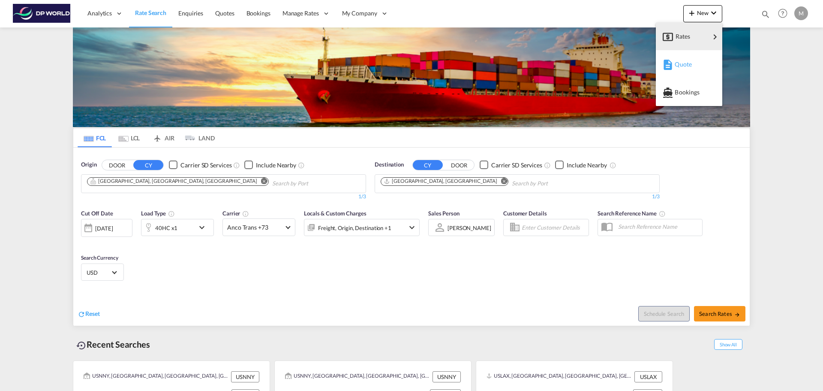 The height and width of the screenshot is (391, 823). I want to click on span: Quote, so click(680, 64).